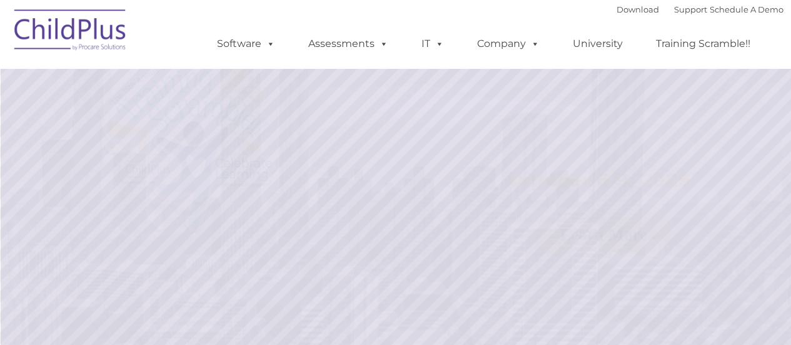 Image resolution: width=791 pixels, height=345 pixels. Describe the element at coordinates (246, 44) in the screenshot. I see `a: Software` at that location.